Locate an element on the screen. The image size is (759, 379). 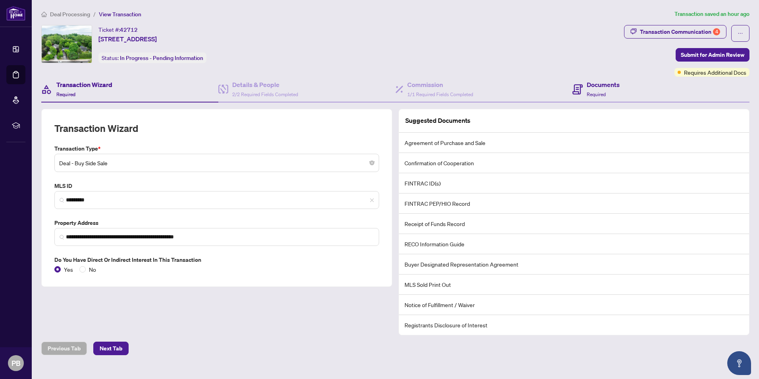
span: home is located at coordinates (44, 14).